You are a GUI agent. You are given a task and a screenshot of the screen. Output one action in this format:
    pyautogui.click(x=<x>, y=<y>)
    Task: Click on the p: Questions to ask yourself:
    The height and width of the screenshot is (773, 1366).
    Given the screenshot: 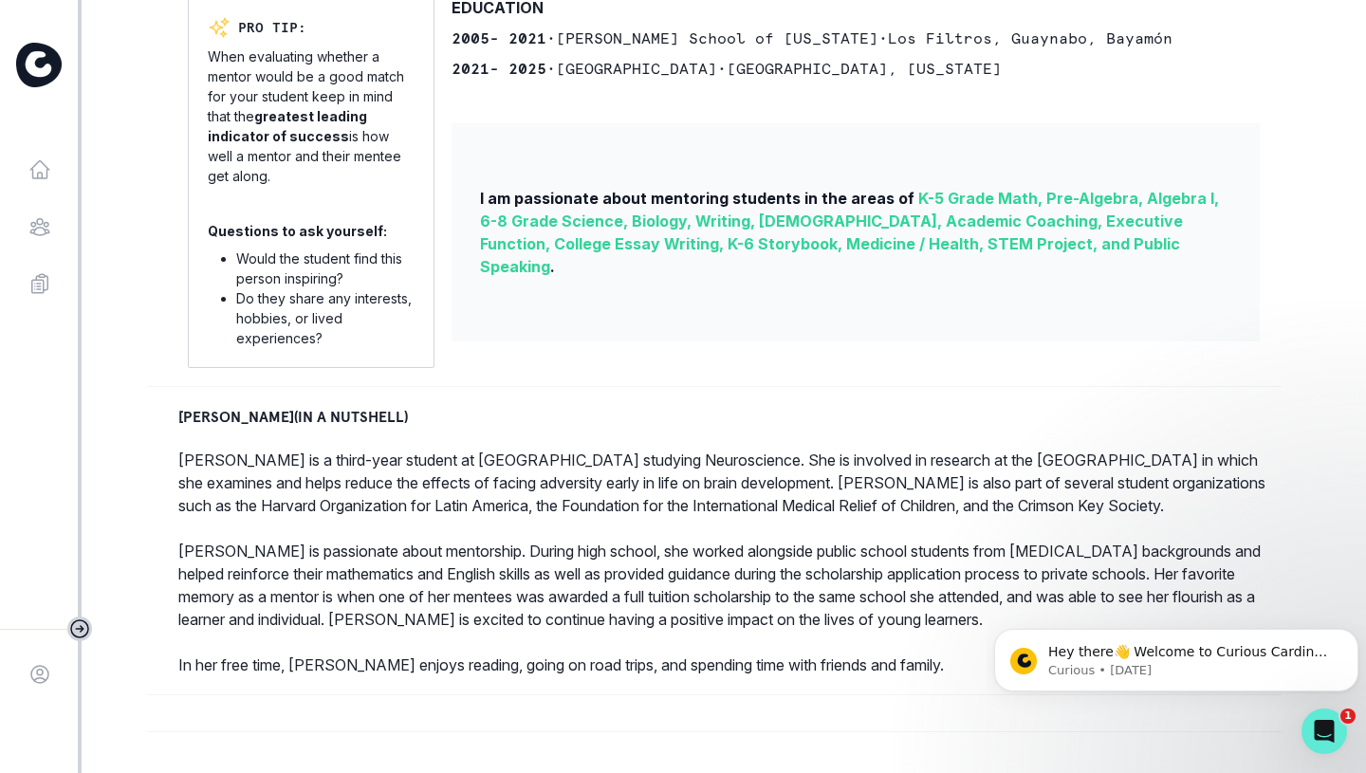 What is the action you would take?
    pyautogui.click(x=297, y=231)
    